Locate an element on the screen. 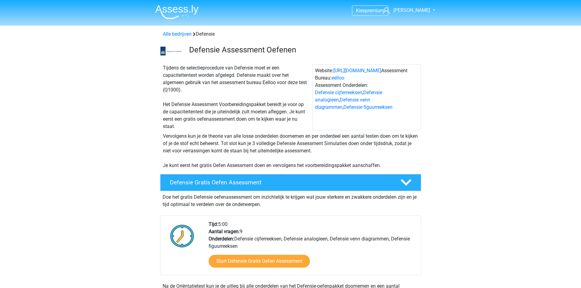 This screenshot has height=288, width=581. a: Alle bedrijven is located at coordinates (177, 34).